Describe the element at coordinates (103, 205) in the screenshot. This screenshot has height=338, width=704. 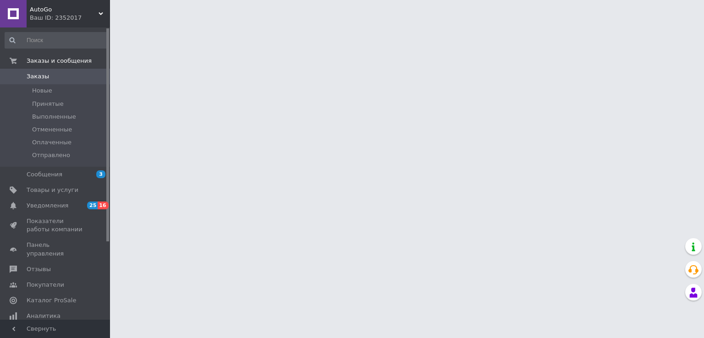
I see `span: 16` at that location.